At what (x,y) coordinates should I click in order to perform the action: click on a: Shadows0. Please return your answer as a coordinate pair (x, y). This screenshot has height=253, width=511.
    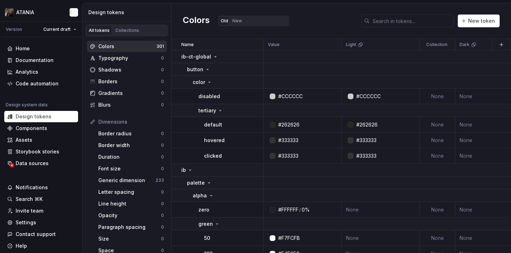
    Looking at the image, I should click on (127, 70).